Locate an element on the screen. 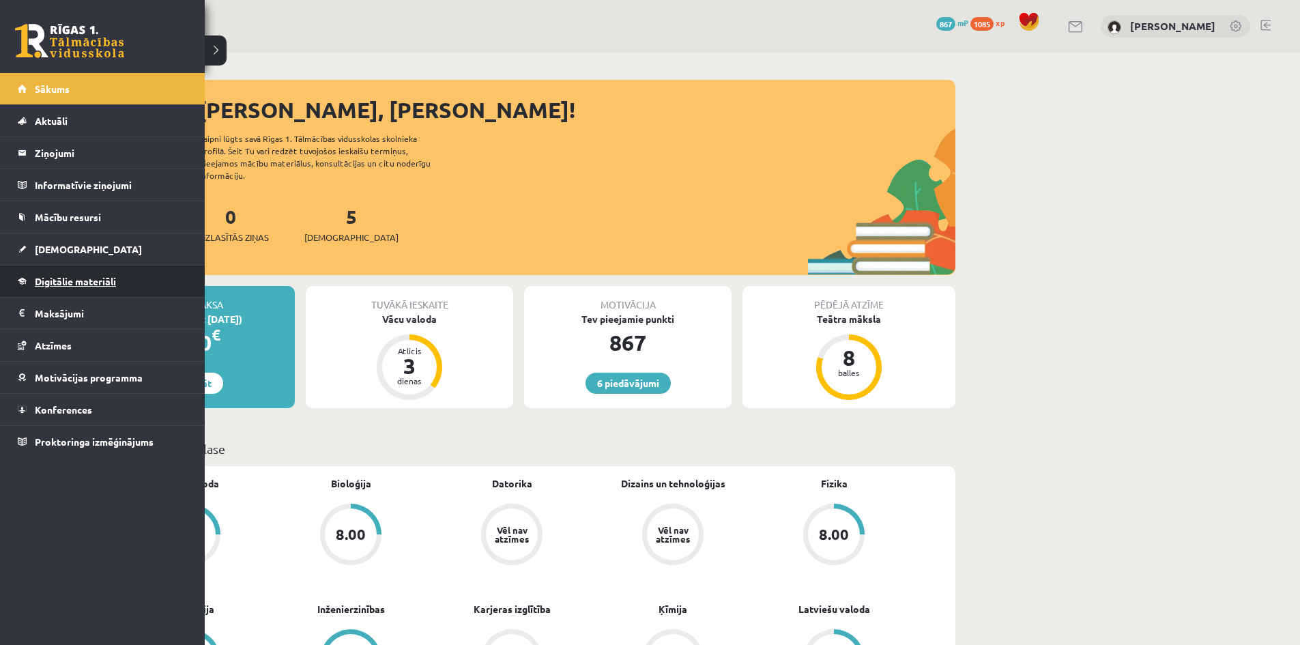 The image size is (1300, 645). a: Informatīvie ziņojumi is located at coordinates (102, 185).